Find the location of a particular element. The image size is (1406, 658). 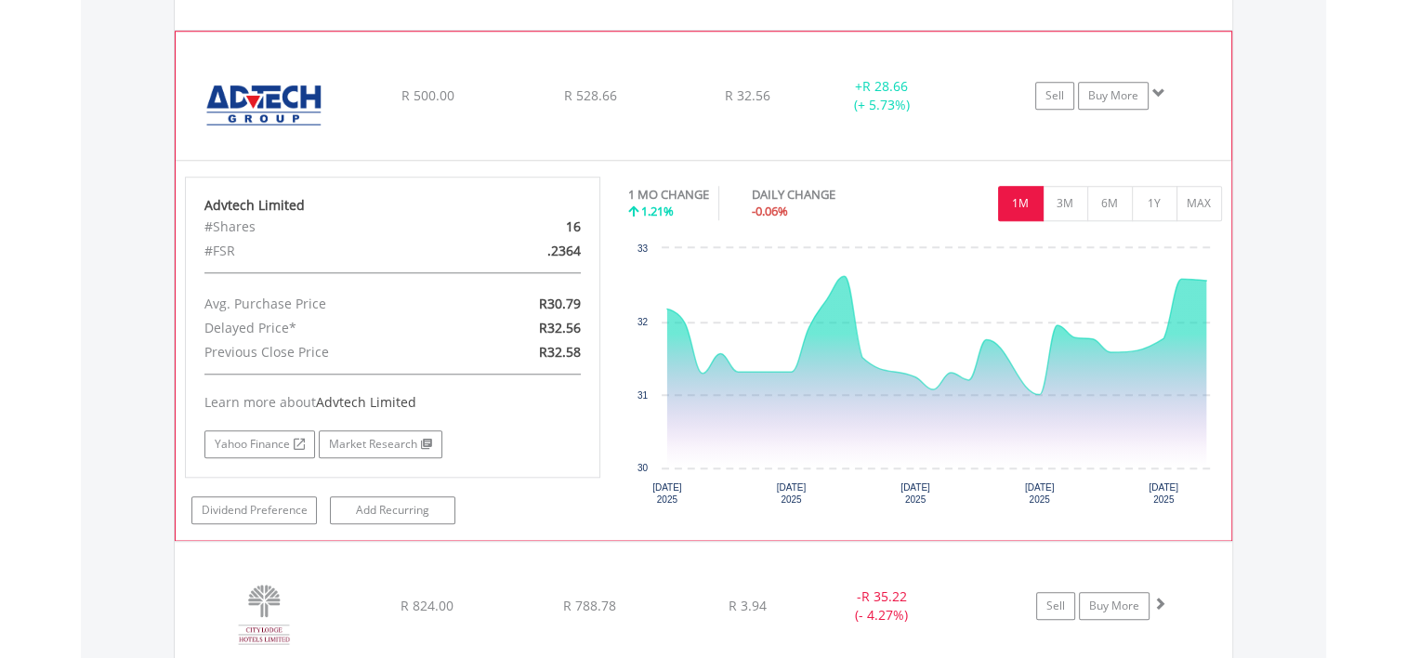

span: R 35.22 is located at coordinates (884, 596).